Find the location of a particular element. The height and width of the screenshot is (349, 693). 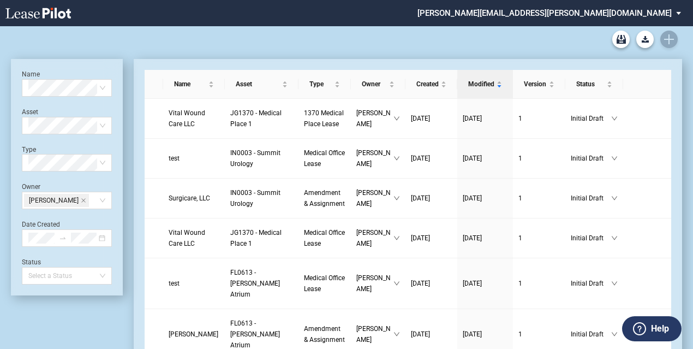

span: to is located at coordinates (63, 238).